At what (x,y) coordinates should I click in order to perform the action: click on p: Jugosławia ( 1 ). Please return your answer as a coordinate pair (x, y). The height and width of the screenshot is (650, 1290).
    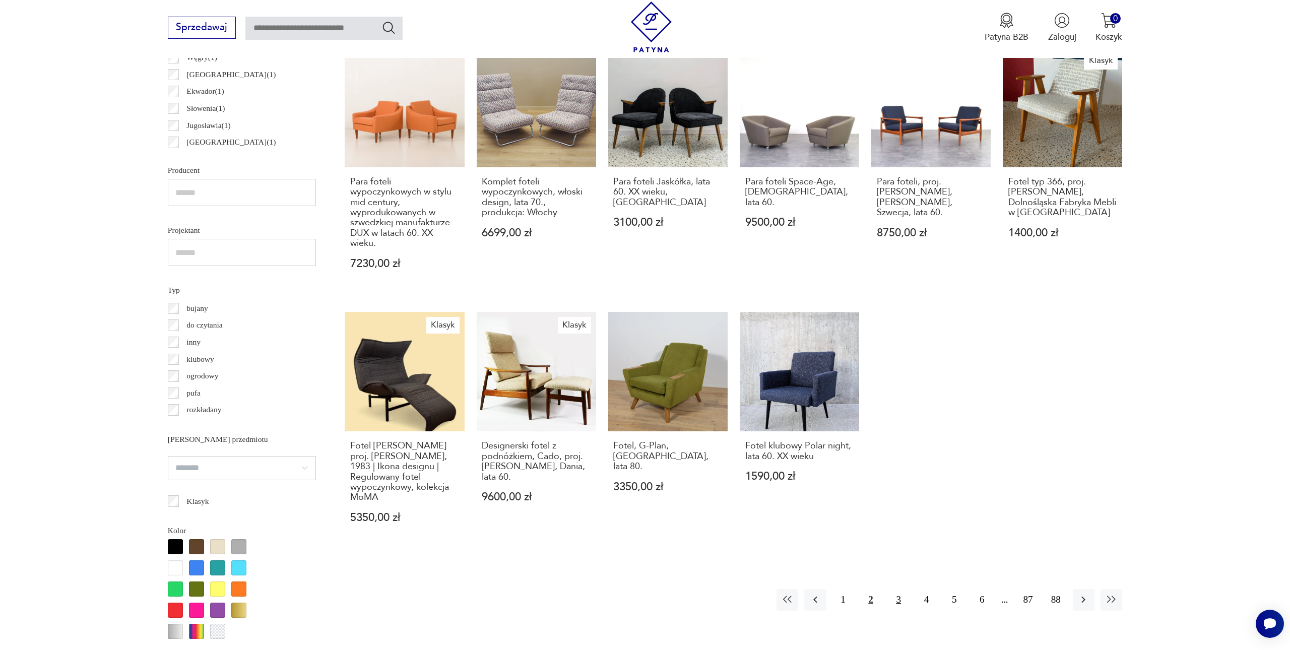
    Looking at the image, I should click on (209, 126).